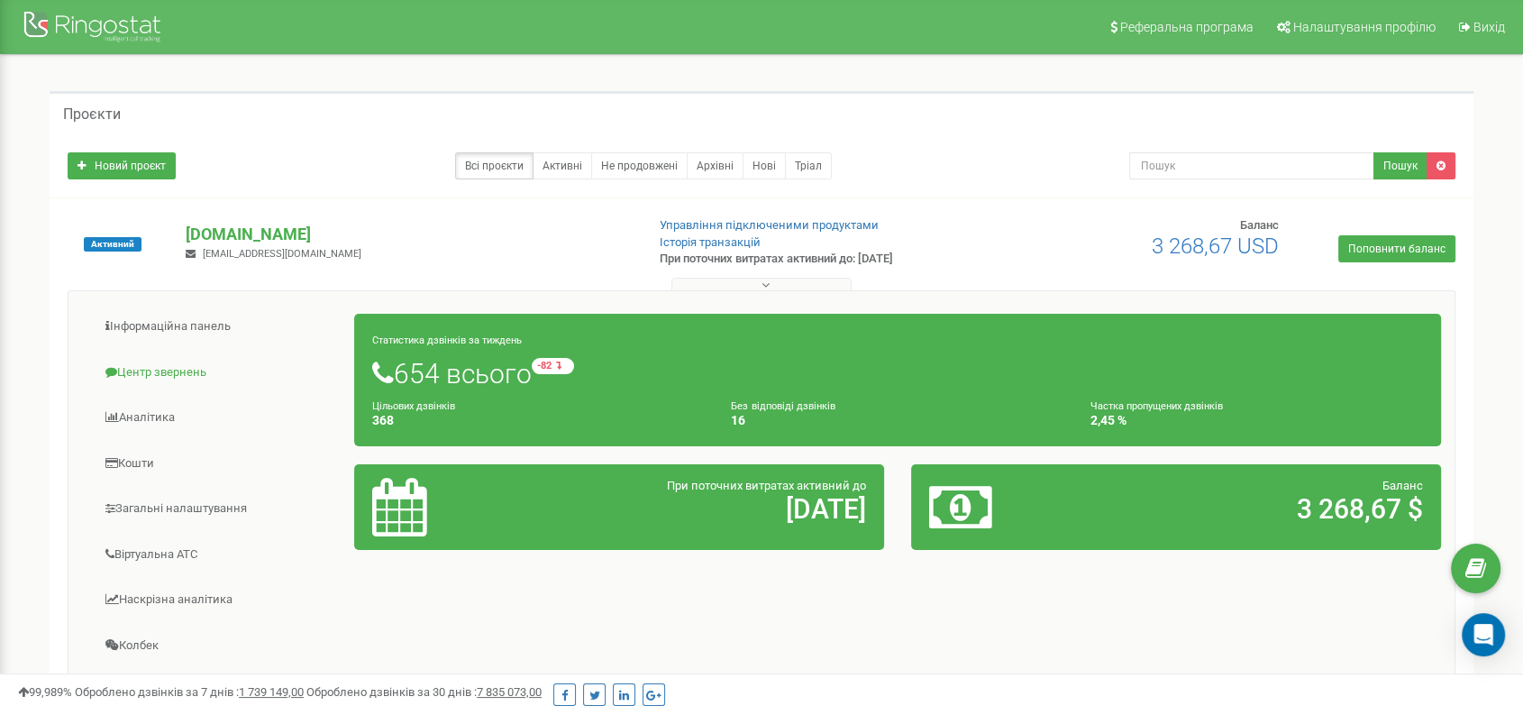 This screenshot has height=715, width=1523. I want to click on span: При поточних витратах активний до, so click(766, 485).